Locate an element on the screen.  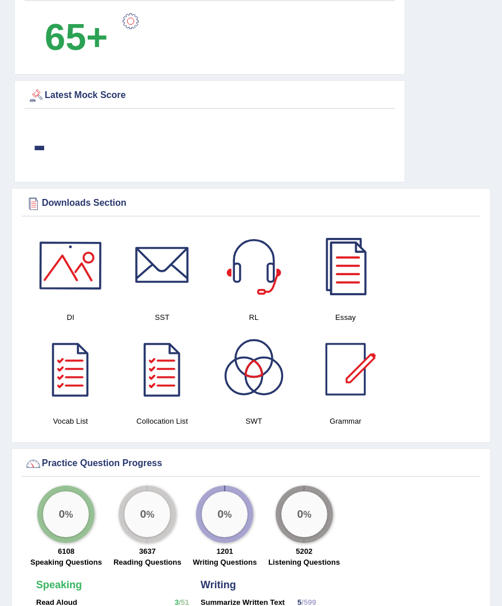
strong: Speaking is located at coordinates (59, 584).